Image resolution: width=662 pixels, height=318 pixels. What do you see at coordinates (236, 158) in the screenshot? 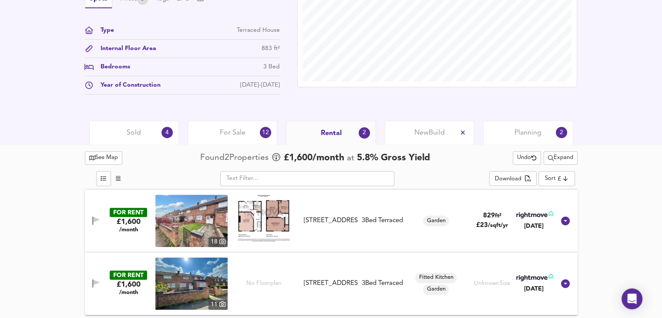
I see `div: Found 2 Propert ies` at bounding box center [236, 158].